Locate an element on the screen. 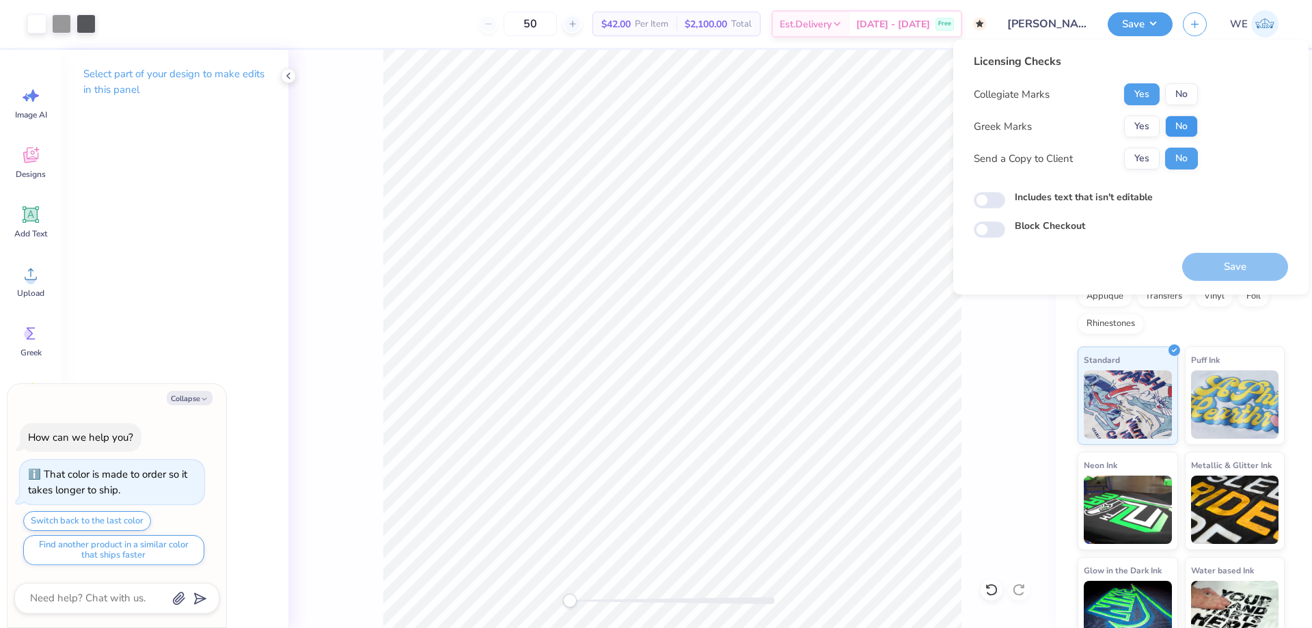 The width and height of the screenshot is (1312, 628). div: Foil is located at coordinates (1253, 297).